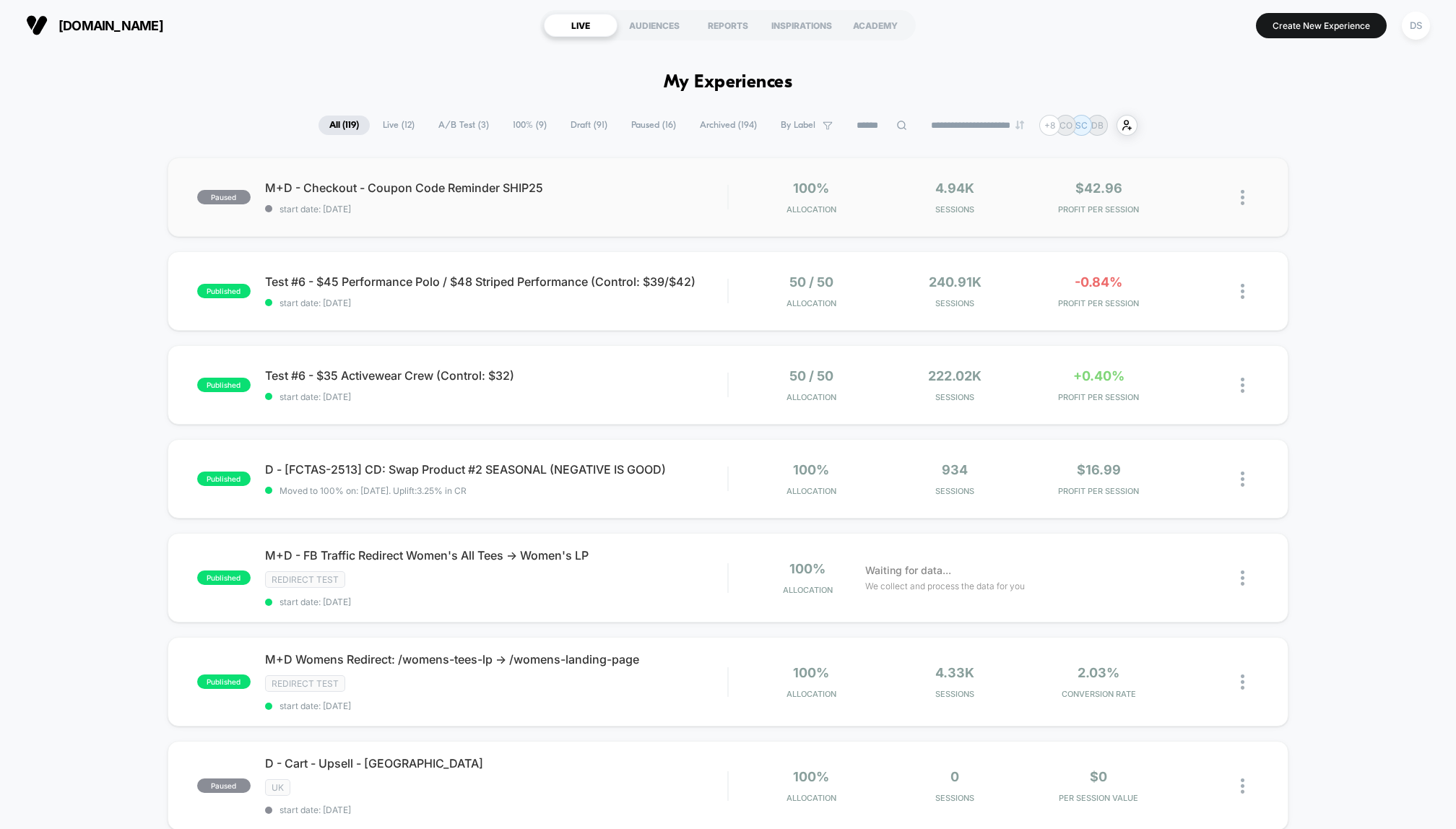 Image resolution: width=1456 pixels, height=829 pixels. Describe the element at coordinates (654, 25) in the screenshot. I see `div: AUDIENCES` at that location.